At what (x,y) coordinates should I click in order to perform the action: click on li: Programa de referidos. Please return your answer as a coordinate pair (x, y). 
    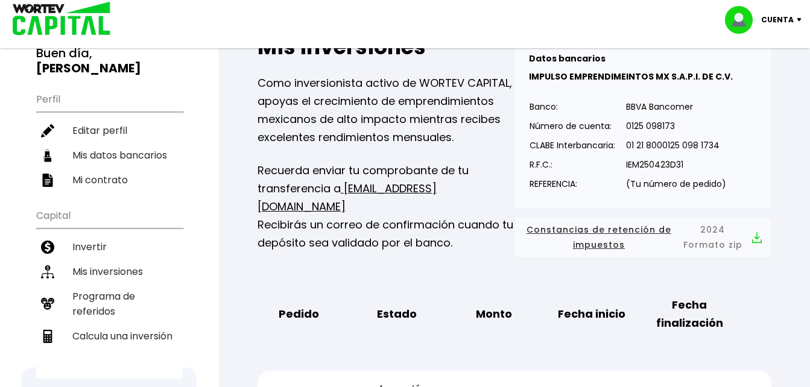
    Looking at the image, I should click on (109, 304).